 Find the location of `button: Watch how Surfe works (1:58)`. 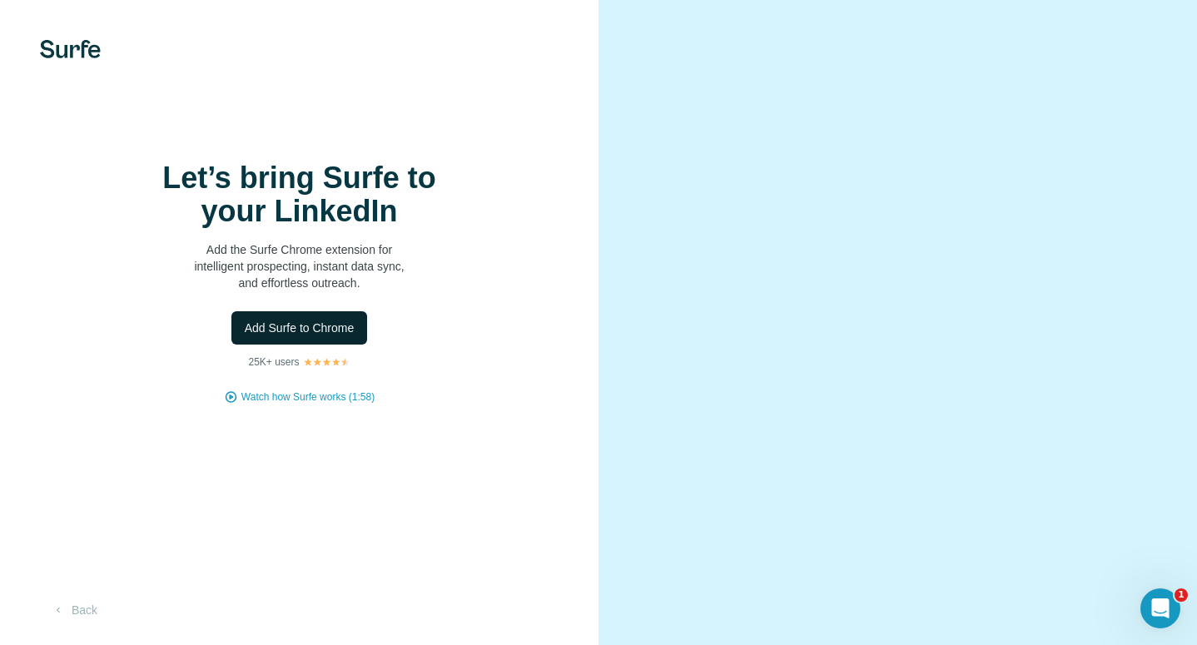

button: Watch how Surfe works (1:58) is located at coordinates (308, 397).